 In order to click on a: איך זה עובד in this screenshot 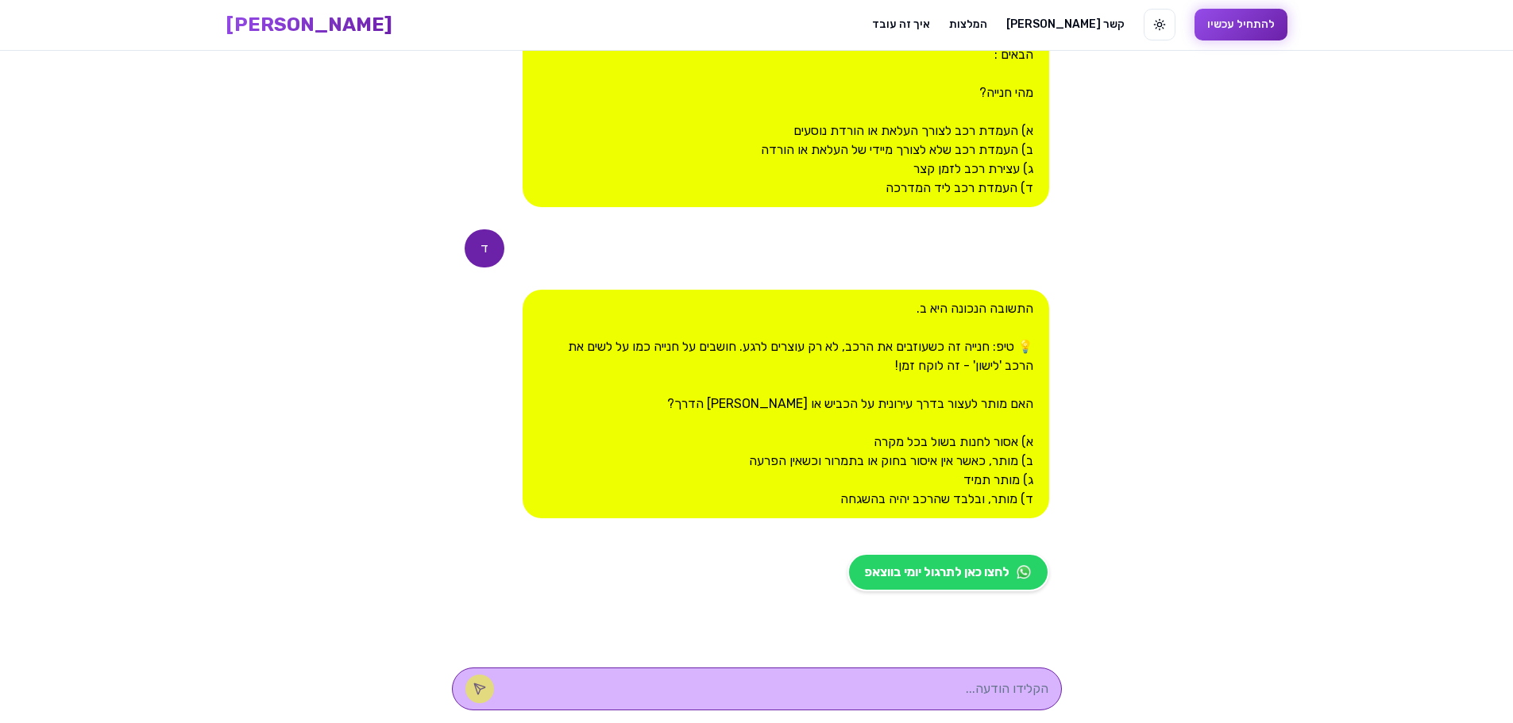, I will do `click(900, 25)`.